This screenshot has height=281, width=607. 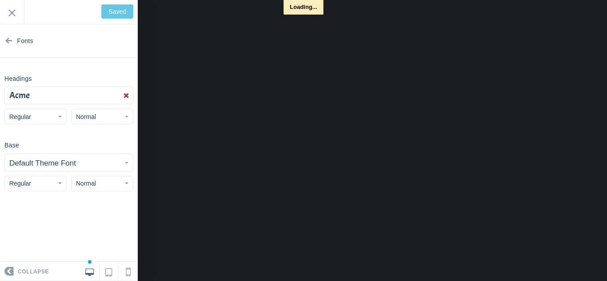 I want to click on span: Acme, so click(x=20, y=95).